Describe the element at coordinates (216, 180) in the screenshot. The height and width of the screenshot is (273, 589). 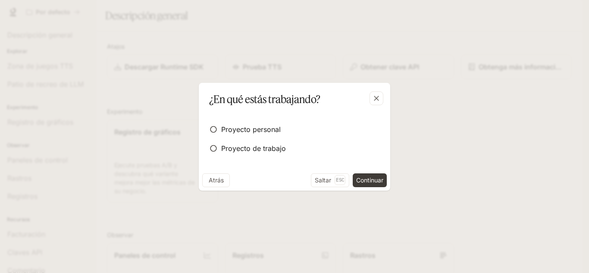
I see `button: Atrás` at that location.